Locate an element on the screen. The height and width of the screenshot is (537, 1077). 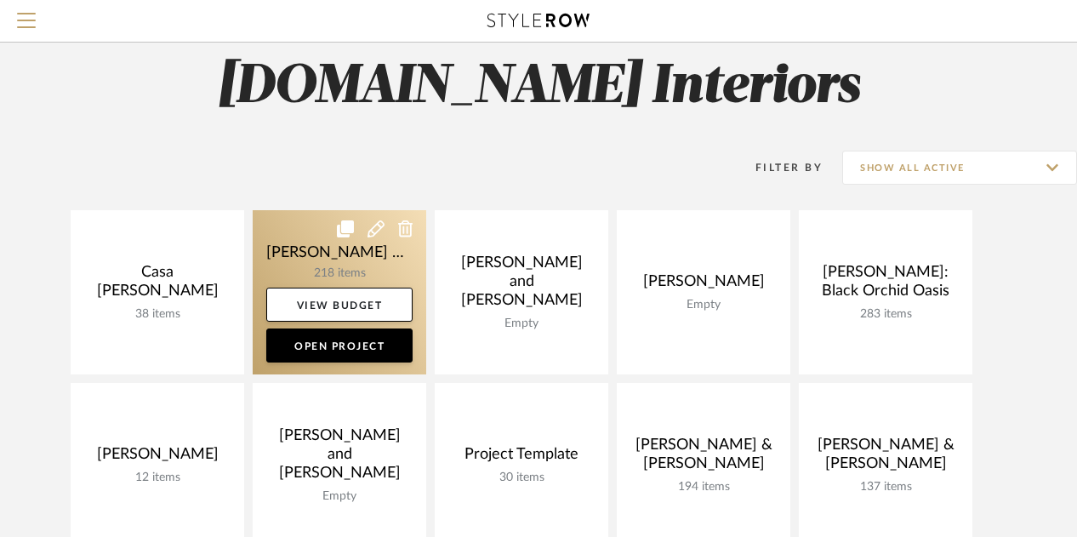
div: 38 items is located at coordinates (157, 314).